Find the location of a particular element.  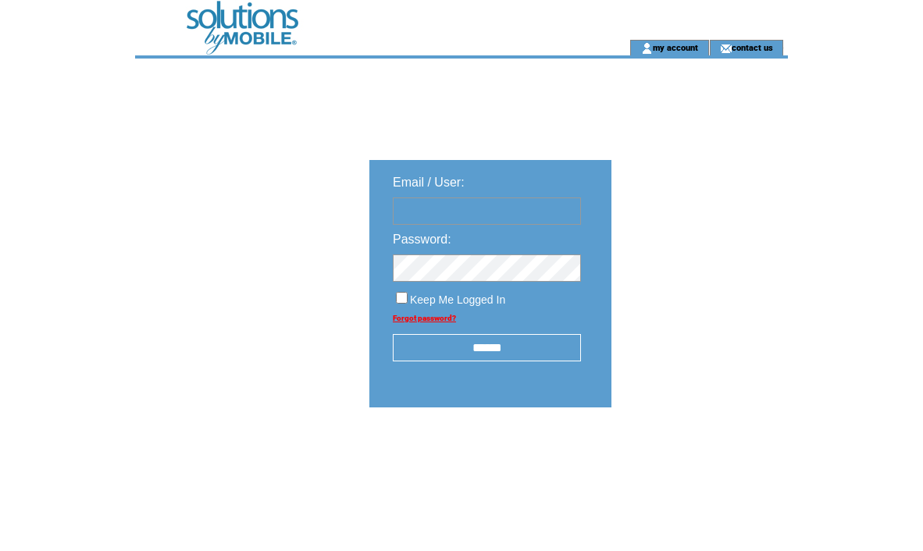

img: transparent.png;jsessionid=C207ED405B917BA14DCE97C18F9764D6 is located at coordinates (696, 456).